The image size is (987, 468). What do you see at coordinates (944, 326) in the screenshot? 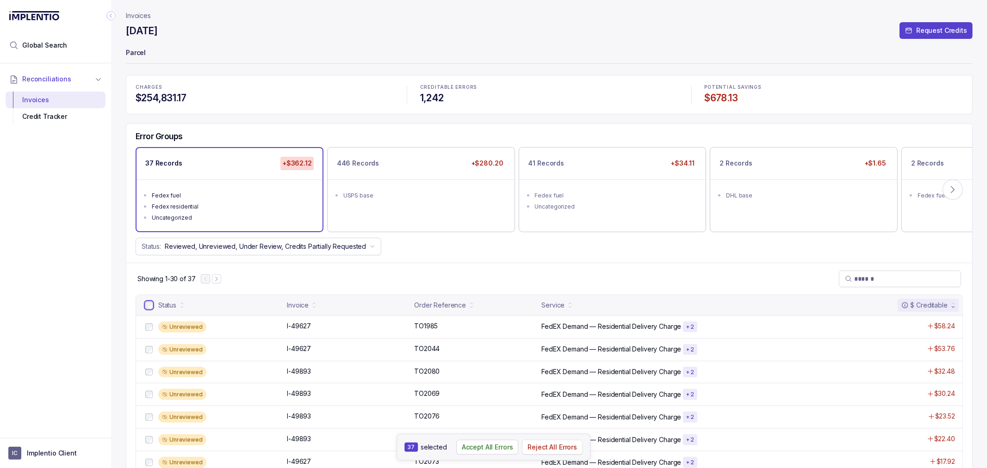
I see `p: $58.24` at bounding box center [944, 326].